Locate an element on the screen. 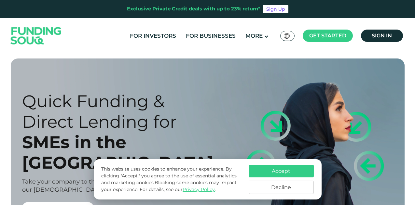  a: Sign Up is located at coordinates (276, 9).